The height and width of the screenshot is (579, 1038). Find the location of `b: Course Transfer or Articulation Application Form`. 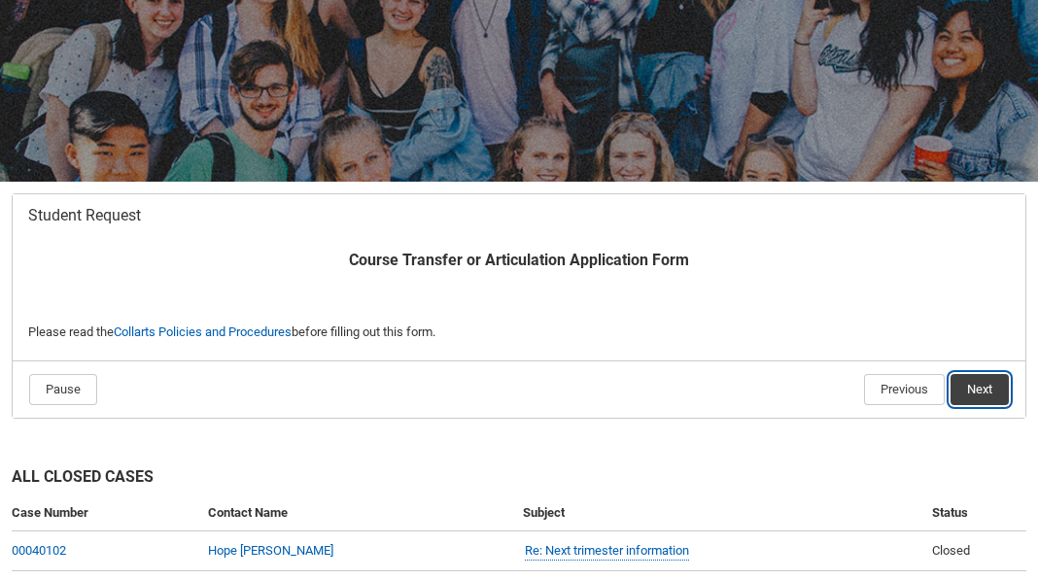

b: Course Transfer or Articulation Application Form is located at coordinates (519, 260).